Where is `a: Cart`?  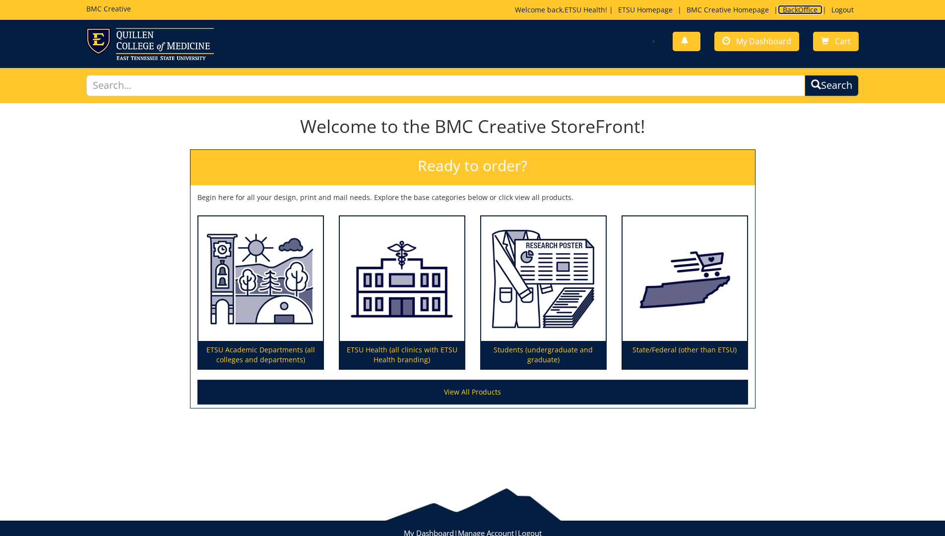 a: Cart is located at coordinates (836, 41).